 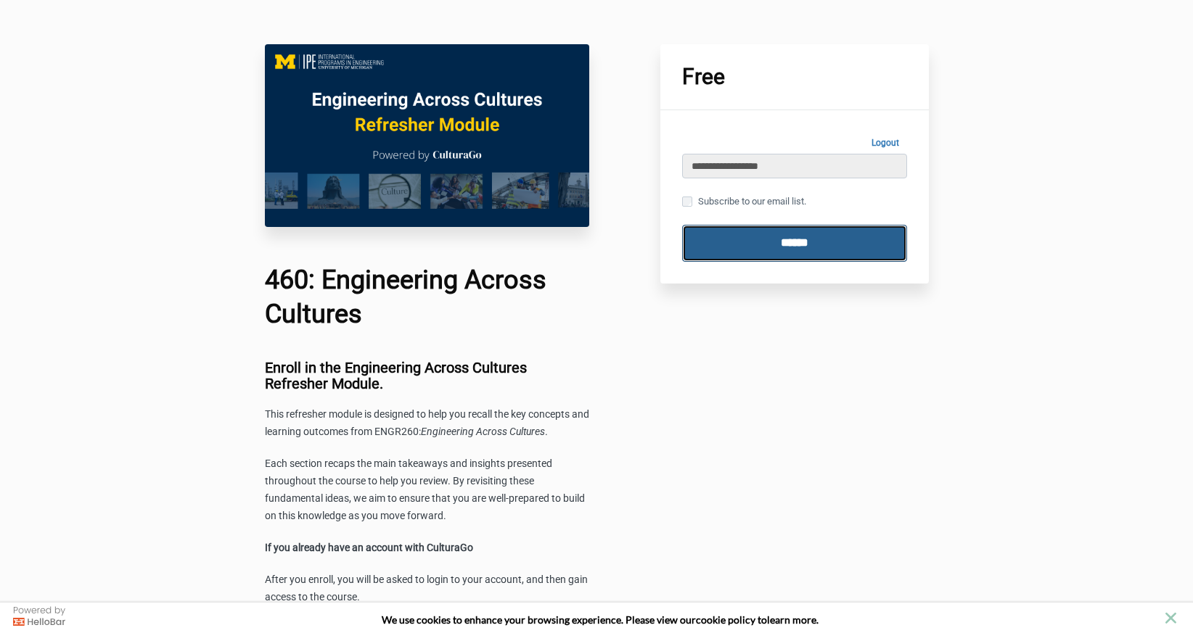 What do you see at coordinates (482, 432) in the screenshot?
I see `span: Engineering Across Cultures` at bounding box center [482, 432].